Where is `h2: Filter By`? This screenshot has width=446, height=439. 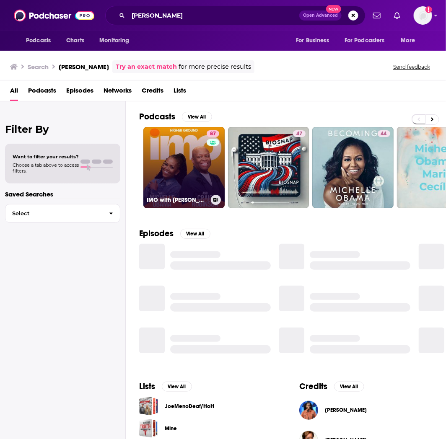 h2: Filter By is located at coordinates (62, 129).